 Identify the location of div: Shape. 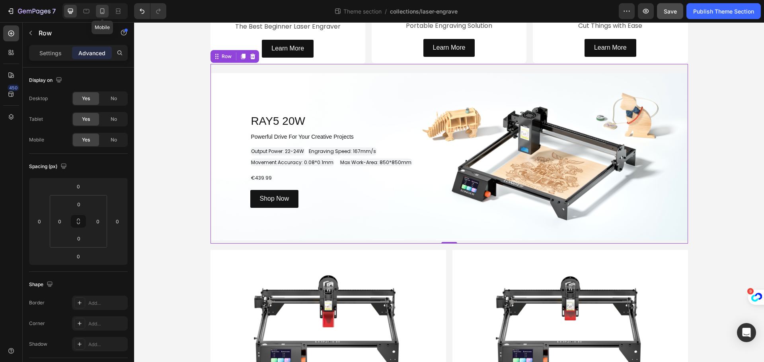
(42, 285).